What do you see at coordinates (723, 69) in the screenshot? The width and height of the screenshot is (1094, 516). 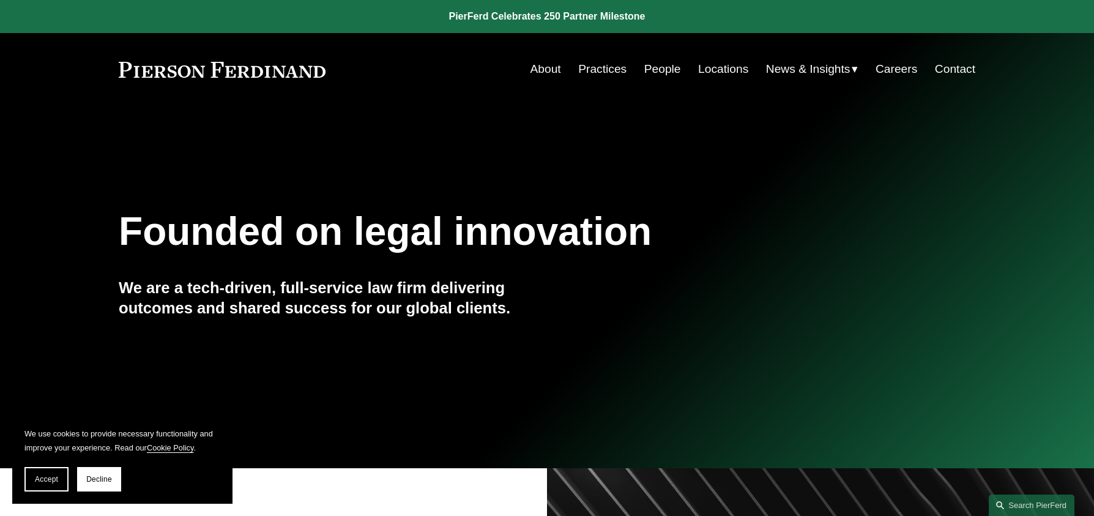 I see `a: Locations` at bounding box center [723, 69].